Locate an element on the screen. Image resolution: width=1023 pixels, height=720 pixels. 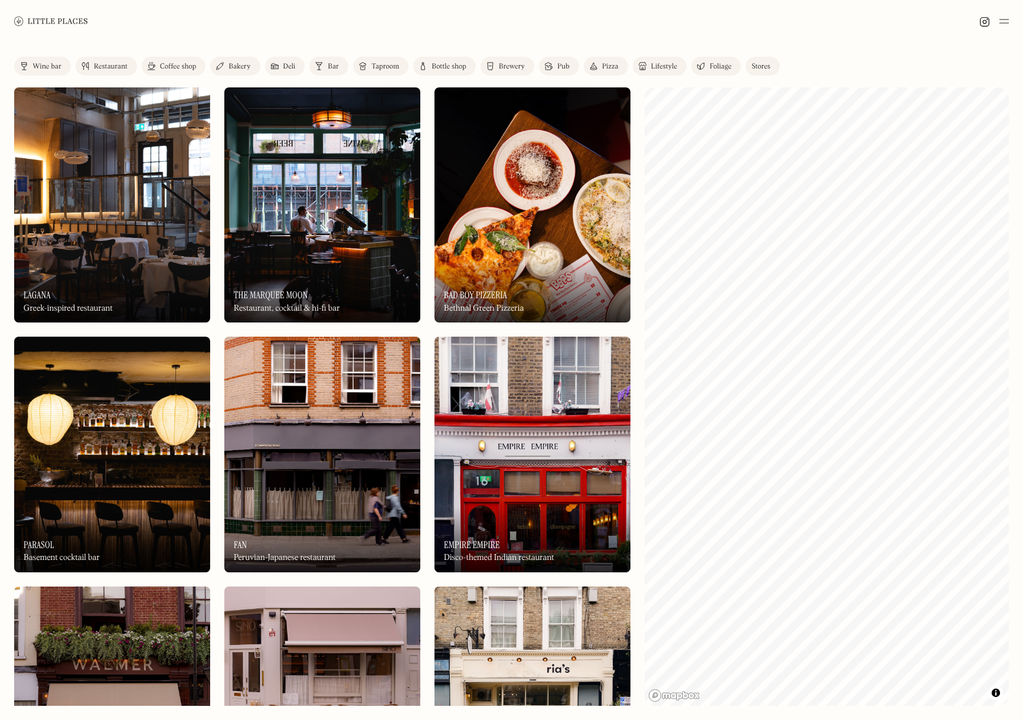
a: Pub is located at coordinates (559, 66).